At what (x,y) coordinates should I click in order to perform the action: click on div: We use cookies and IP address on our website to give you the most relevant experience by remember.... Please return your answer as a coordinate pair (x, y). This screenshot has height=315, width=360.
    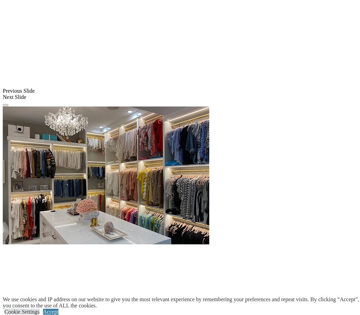
    Looking at the image, I should click on (181, 302).